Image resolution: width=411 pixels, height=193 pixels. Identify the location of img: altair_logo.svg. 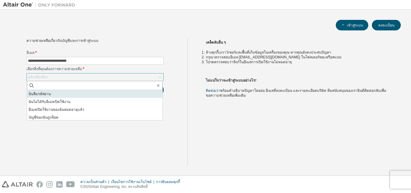
(17, 184).